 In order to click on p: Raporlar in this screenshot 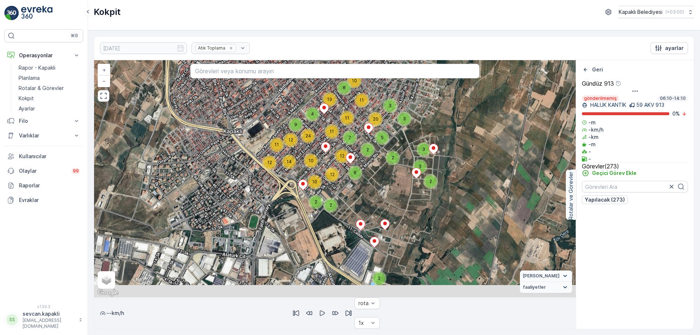, I will do `click(50, 186)`.